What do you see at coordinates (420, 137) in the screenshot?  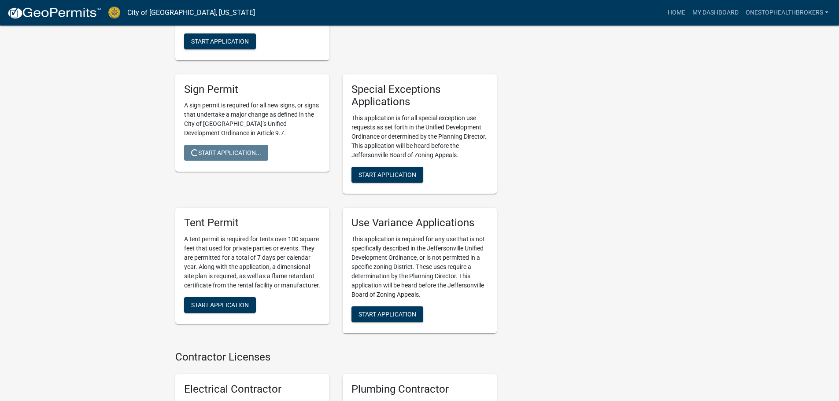 I see `p: This application is for all special exception use requests as set forth in the Unified Developmen...` at bounding box center [420, 137].